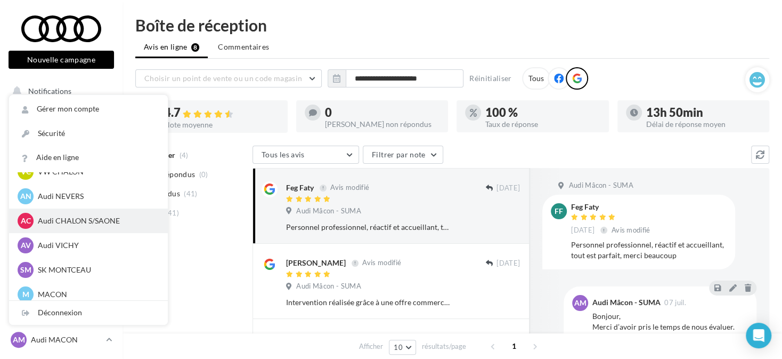  What do you see at coordinates (96, 245) in the screenshot?
I see `p: Audi VICHY` at bounding box center [96, 245].